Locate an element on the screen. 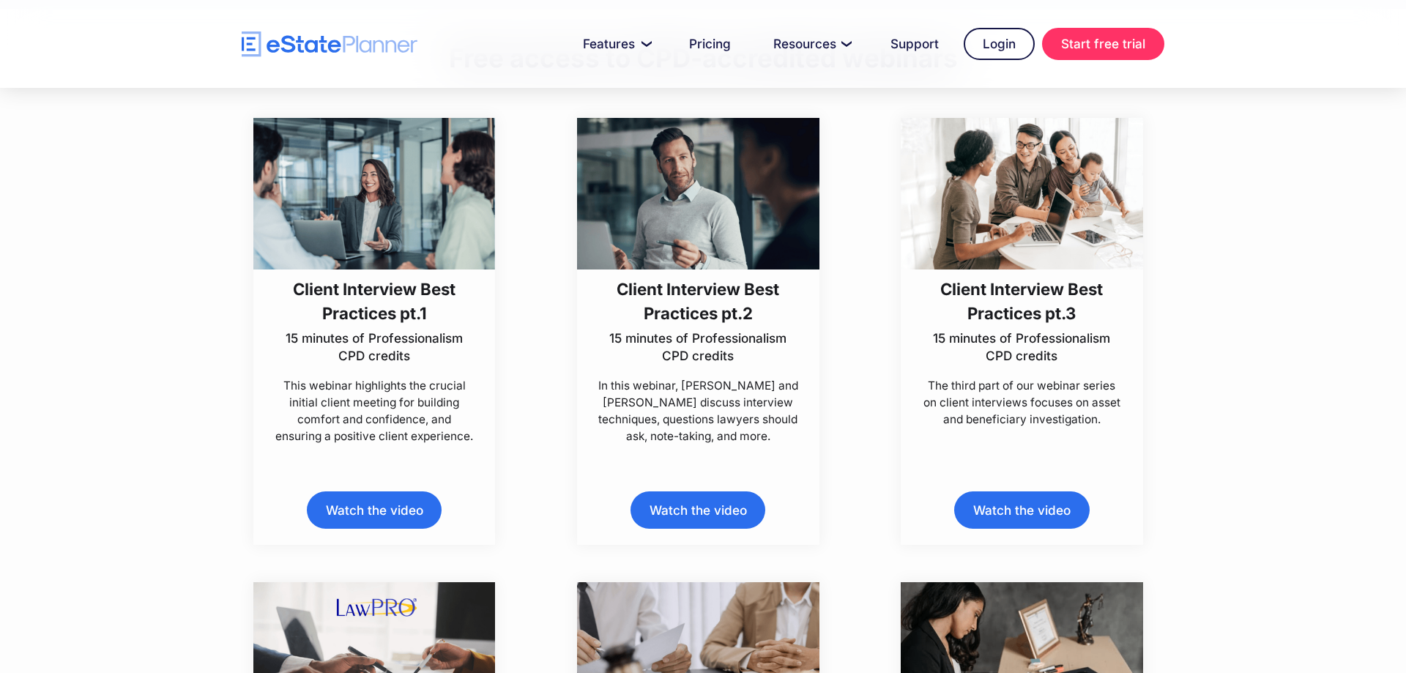 The image size is (1406, 673). a: Client Interview Best Practices pt.115 minutes of Professionalism CPD creditsThis webinar highlig... is located at coordinates (374, 281).